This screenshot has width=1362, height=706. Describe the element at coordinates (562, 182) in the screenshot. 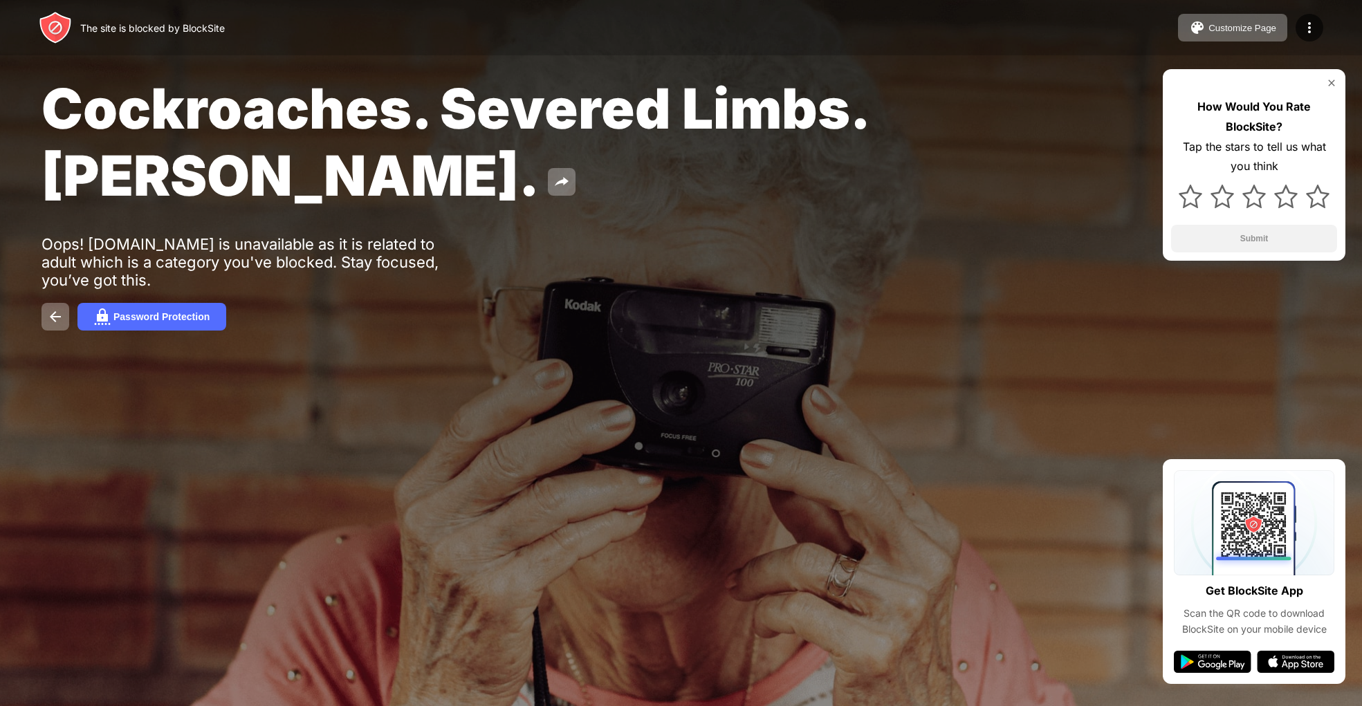

I see `img: share.svg` at that location.